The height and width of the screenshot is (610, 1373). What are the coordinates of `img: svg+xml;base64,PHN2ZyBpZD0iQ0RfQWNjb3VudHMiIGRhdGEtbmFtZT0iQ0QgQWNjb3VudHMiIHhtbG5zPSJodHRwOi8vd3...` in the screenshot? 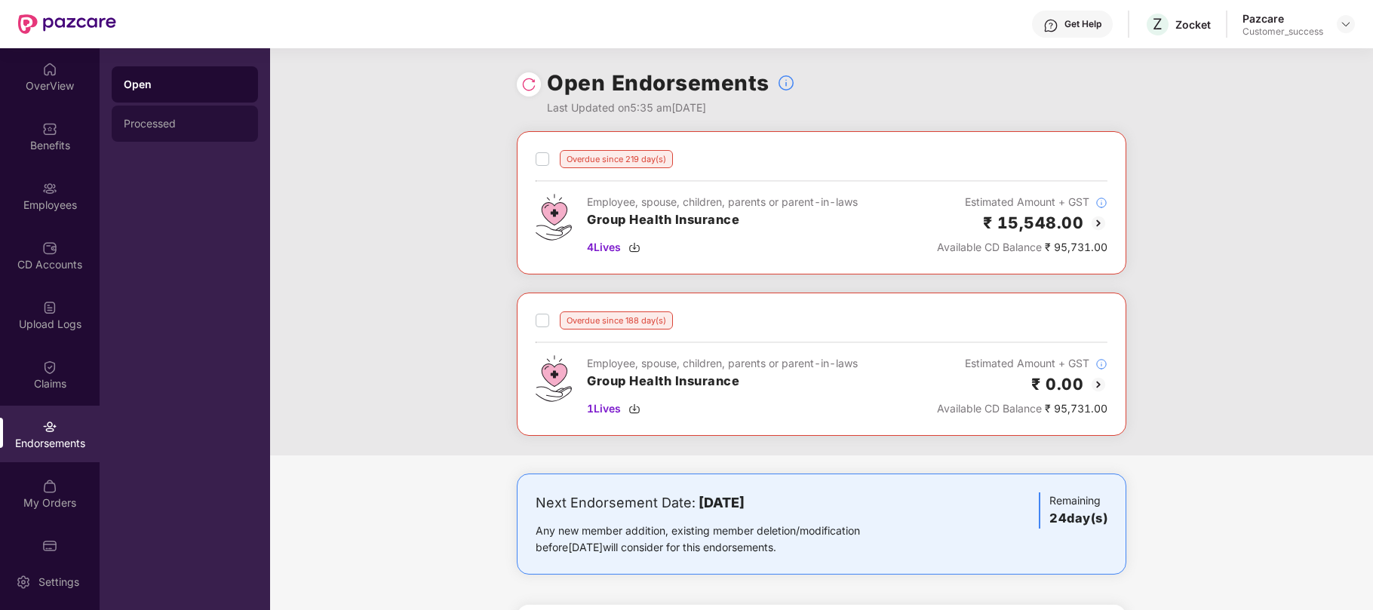 It's located at (50, 248).